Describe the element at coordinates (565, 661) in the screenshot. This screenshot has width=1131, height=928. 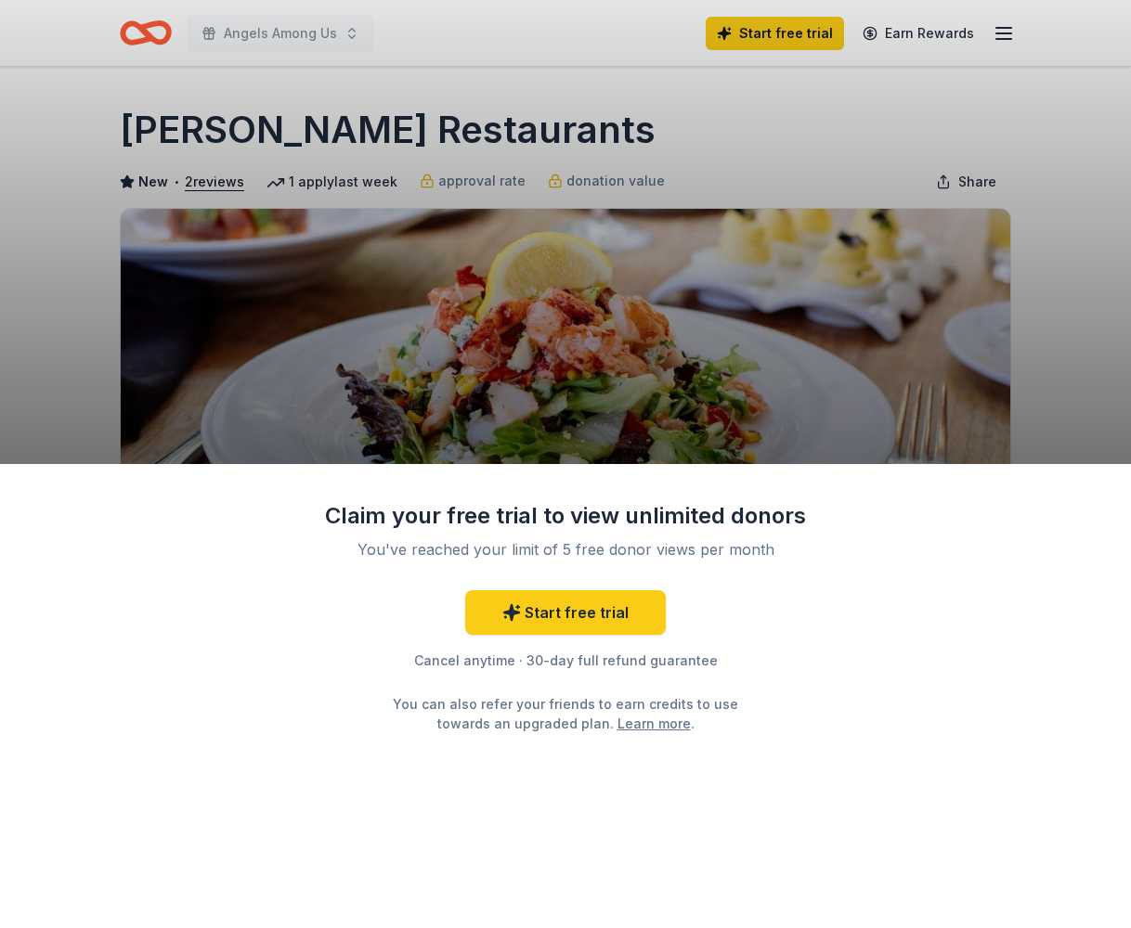
I see `div: Cancel anytime · 30-day full refund guarantee` at that location.